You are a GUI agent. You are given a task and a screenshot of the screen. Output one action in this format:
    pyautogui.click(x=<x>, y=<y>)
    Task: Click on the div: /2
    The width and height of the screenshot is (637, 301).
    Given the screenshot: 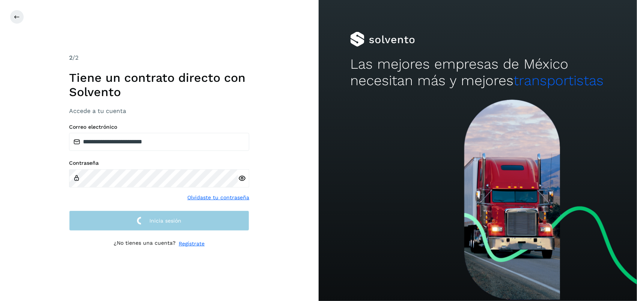 What is the action you would take?
    pyautogui.click(x=159, y=58)
    